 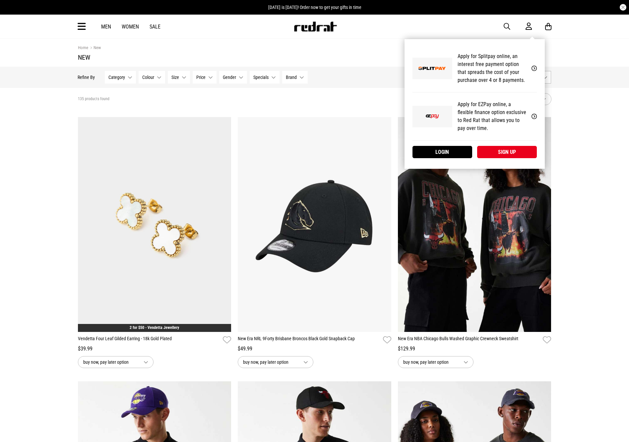 What do you see at coordinates (314, 225) in the screenshot?
I see `img: New Era Nrl 9forty Brisbane Broncos Black Gold Snapback Cap in Black` at bounding box center [314, 225].